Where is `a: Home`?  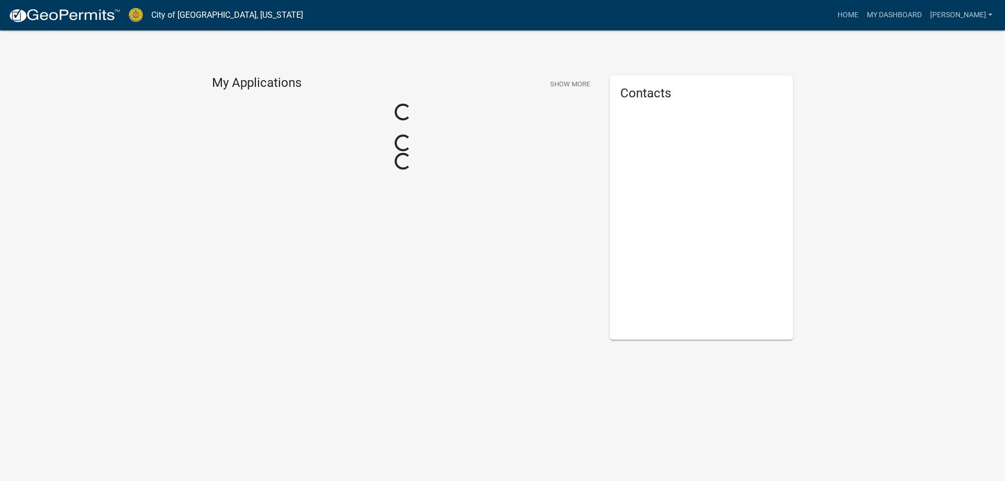
a: Home is located at coordinates (848, 15).